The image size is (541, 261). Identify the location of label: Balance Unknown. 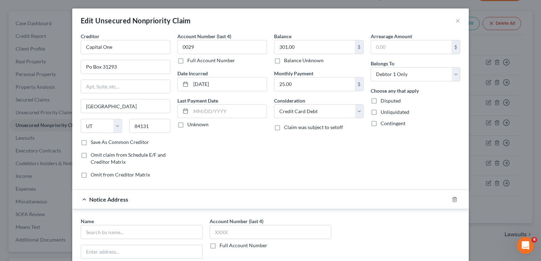
(304, 61).